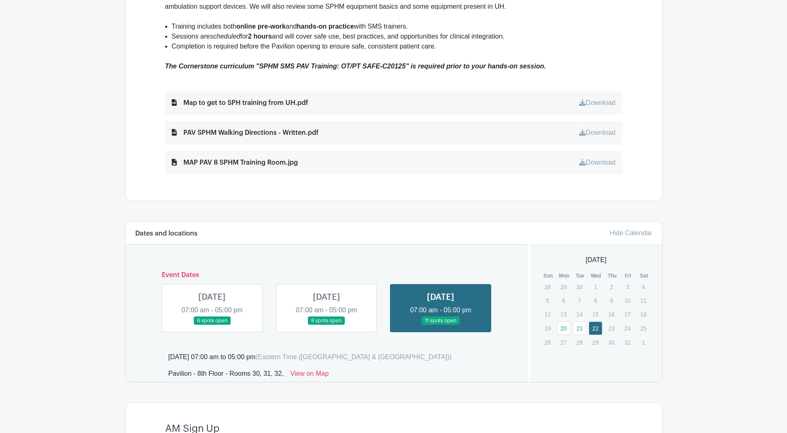  Describe the element at coordinates (596, 276) in the screenshot. I see `th: Wed` at that location.